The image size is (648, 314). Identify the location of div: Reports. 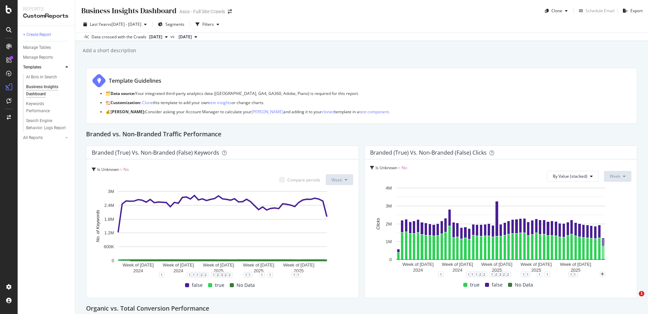
(46, 9).